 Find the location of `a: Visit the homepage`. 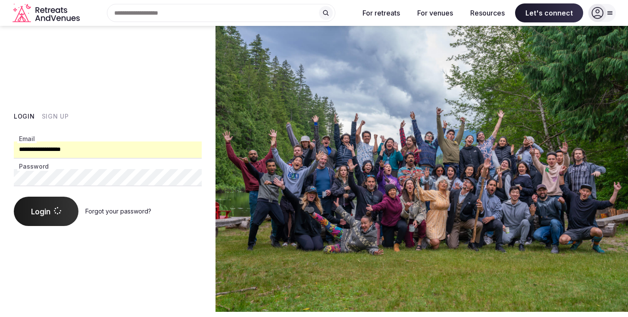

a: Visit the homepage is located at coordinates (47, 13).